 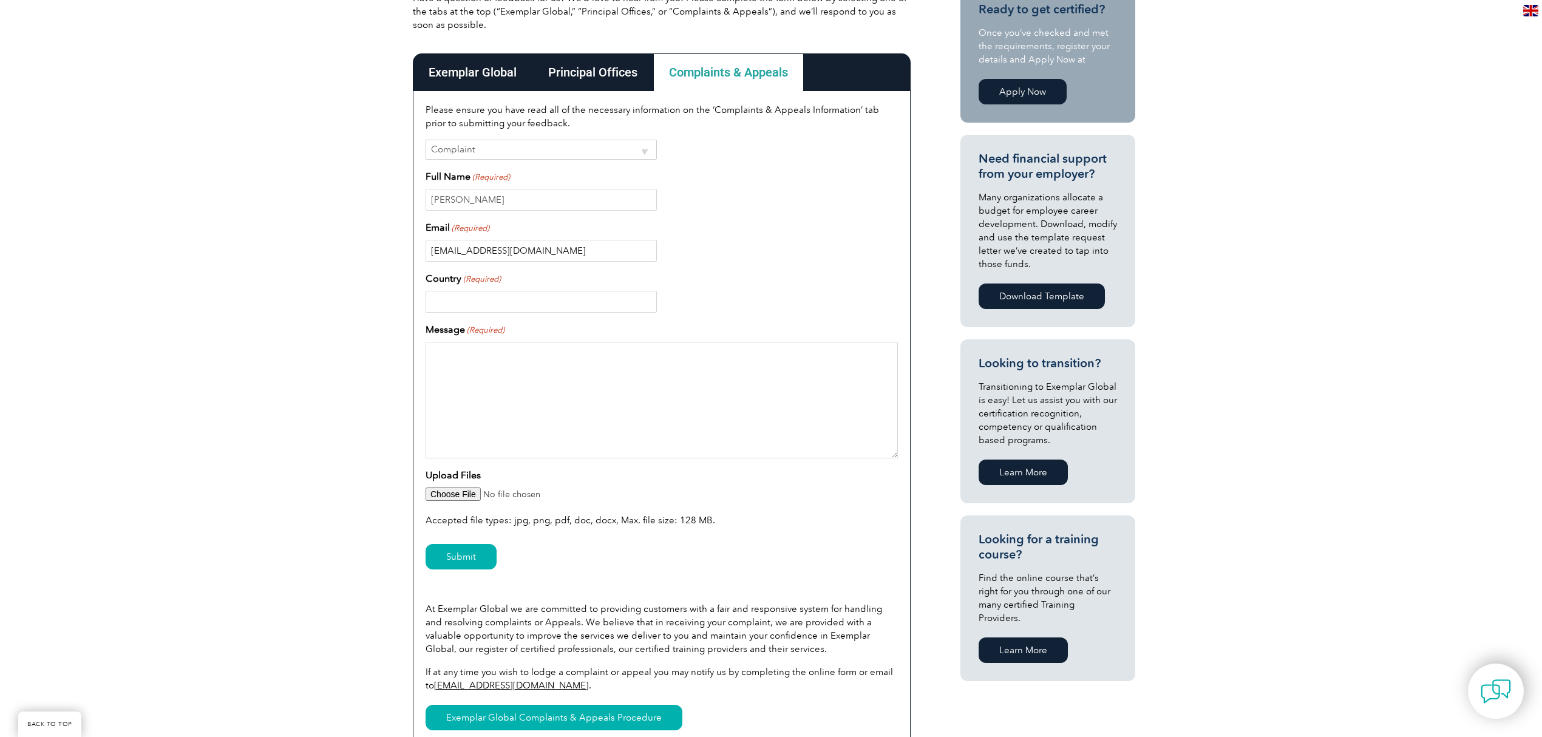 What do you see at coordinates (1022, 92) in the screenshot?
I see `a: Apply Now` at bounding box center [1022, 92].